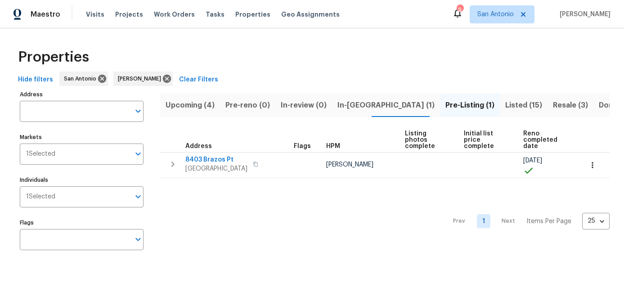  I want to click on nav: Pagination Navigation, so click(527, 221).